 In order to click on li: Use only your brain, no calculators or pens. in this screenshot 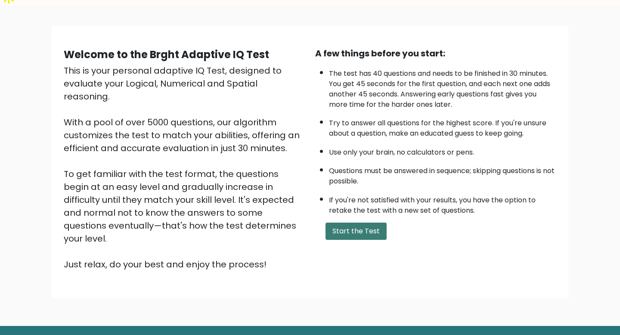, I will do `click(443, 150)`.